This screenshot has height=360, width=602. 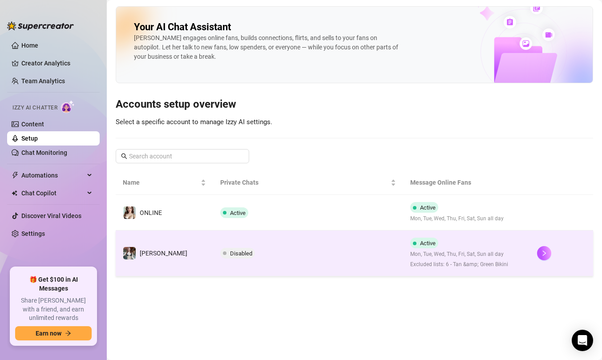 What do you see at coordinates (15, 175) in the screenshot?
I see `span: thunderbolt` at bounding box center [15, 175].